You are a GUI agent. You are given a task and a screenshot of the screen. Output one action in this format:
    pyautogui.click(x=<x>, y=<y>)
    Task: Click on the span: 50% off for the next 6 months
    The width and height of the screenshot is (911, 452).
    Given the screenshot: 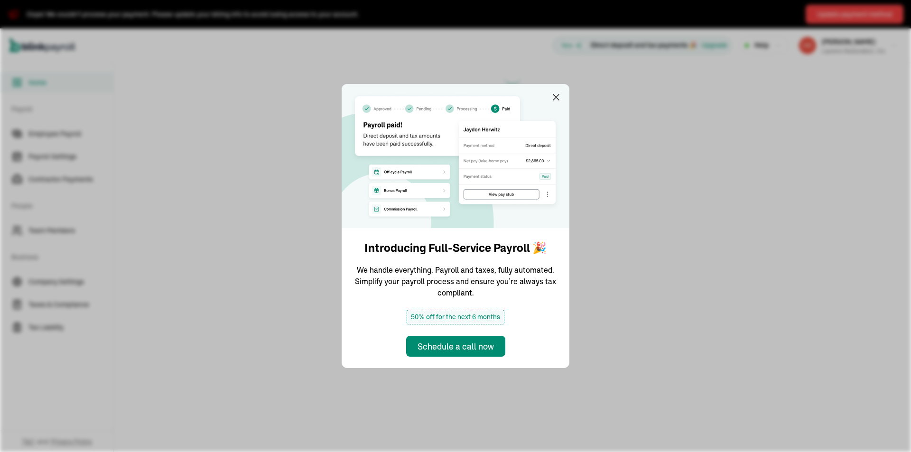 What is the action you would take?
    pyautogui.click(x=455, y=317)
    